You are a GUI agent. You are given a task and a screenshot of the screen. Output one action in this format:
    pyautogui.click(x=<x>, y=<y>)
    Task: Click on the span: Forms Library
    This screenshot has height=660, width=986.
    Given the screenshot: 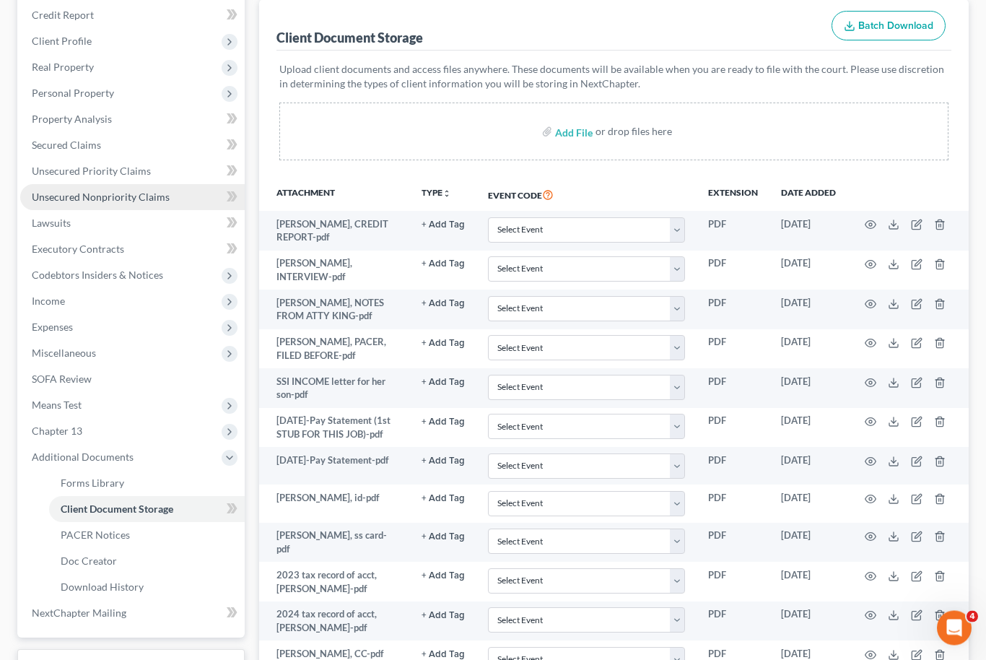 What is the action you would take?
    pyautogui.click(x=92, y=483)
    